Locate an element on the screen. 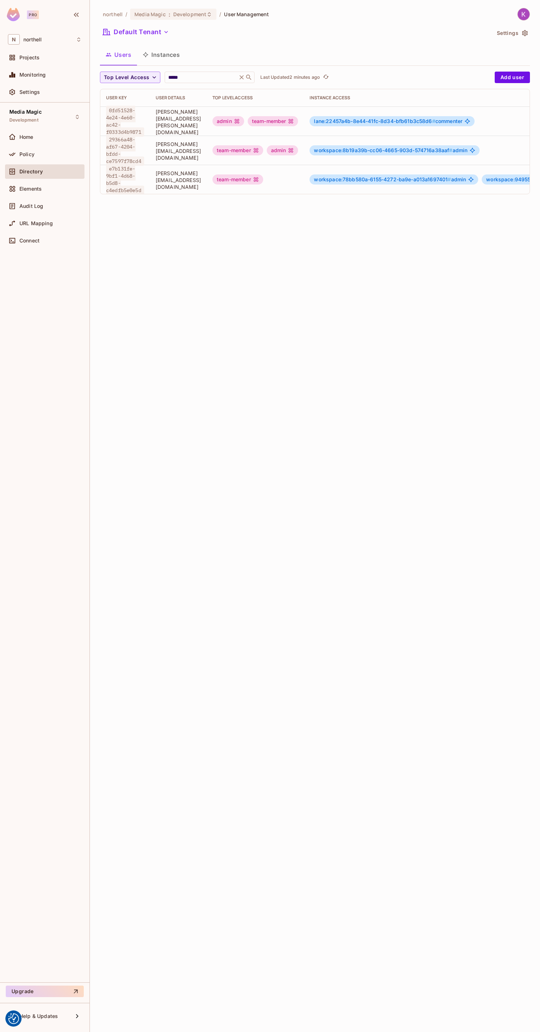  span: 0fd51528-4e24-4e60-ac42-f0333d4b9871 is located at coordinates (125, 121).